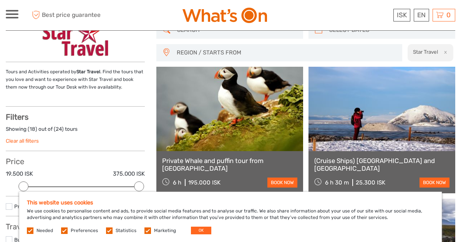  I want to click on div: 25.300 ISK, so click(370, 183).